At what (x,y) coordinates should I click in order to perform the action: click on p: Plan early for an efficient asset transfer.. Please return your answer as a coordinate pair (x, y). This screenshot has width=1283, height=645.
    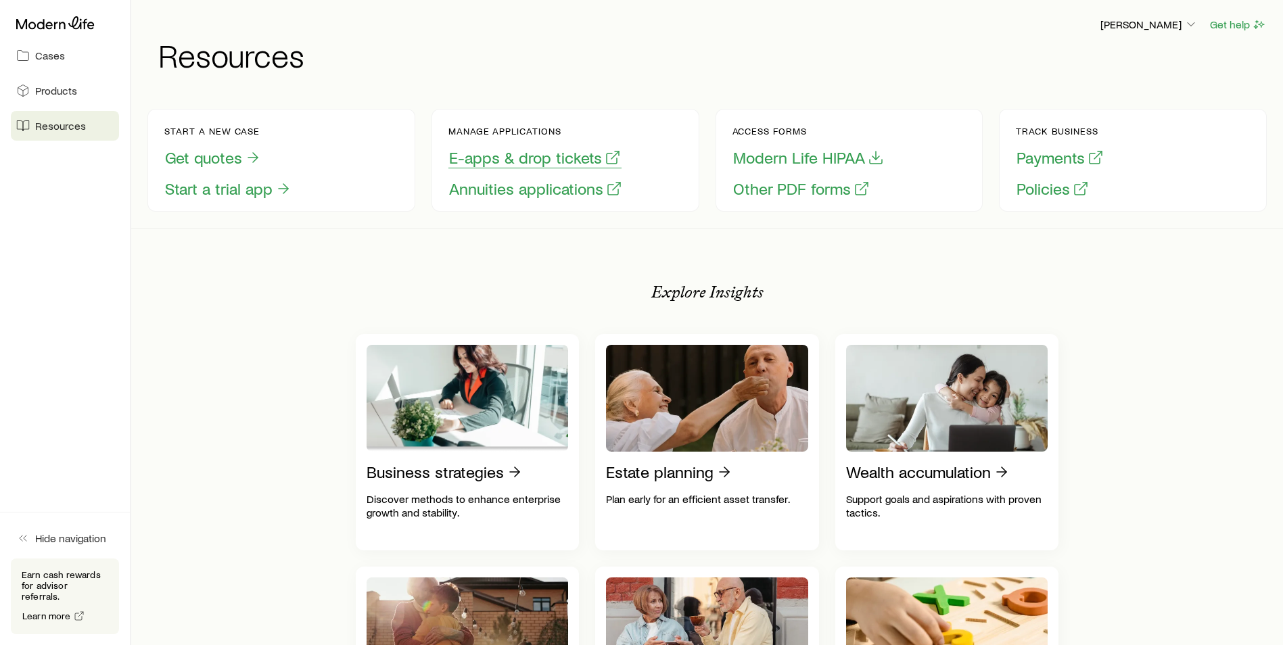
    Looking at the image, I should click on (707, 499).